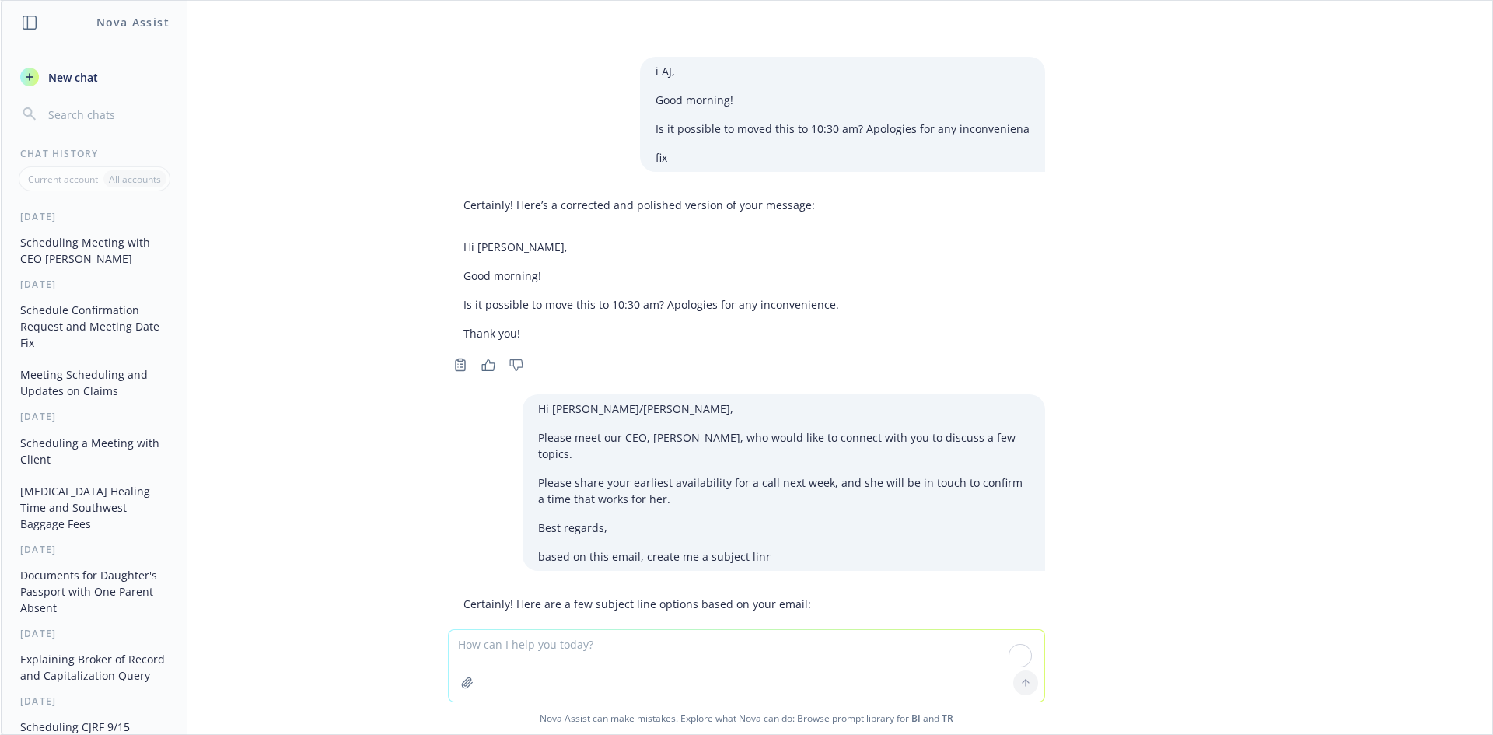 The image size is (1493, 735). I want to click on span: New chat, so click(72, 77).